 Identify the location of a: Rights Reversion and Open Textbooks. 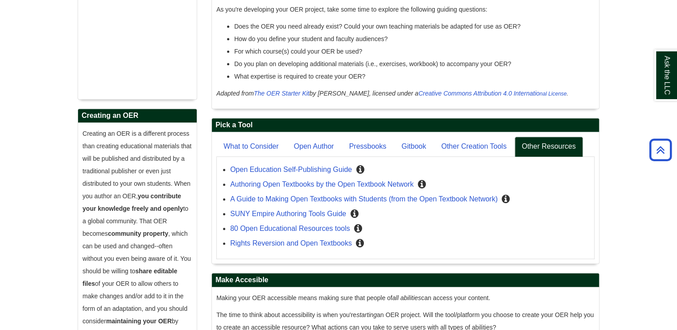
(291, 243).